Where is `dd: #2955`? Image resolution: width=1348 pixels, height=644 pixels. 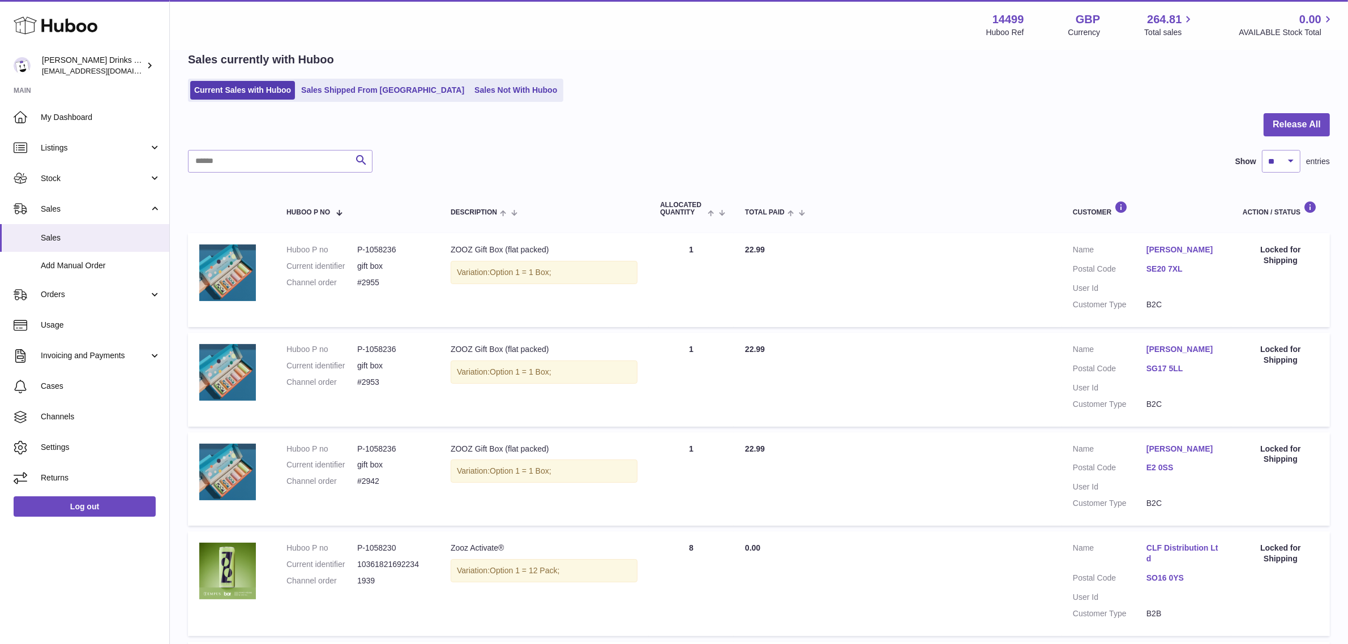 dd: #2955 is located at coordinates (392, 283).